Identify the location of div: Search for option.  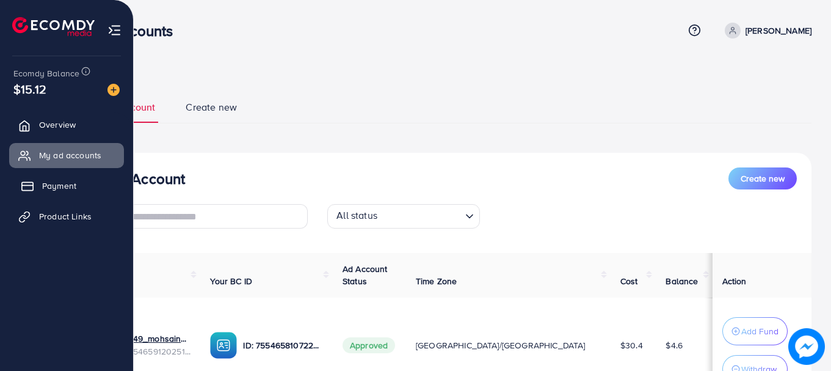
(404, 216).